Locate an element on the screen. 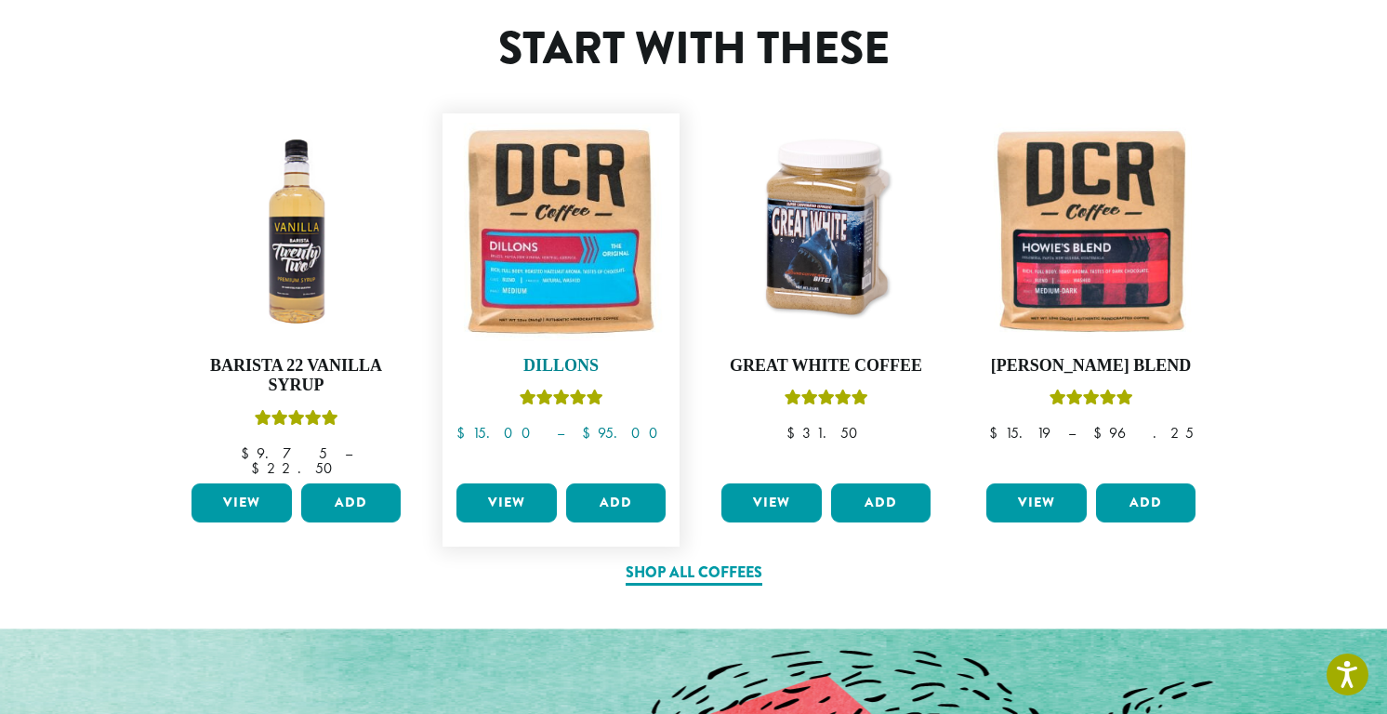  bdi: 96.25 is located at coordinates (1144, 432).